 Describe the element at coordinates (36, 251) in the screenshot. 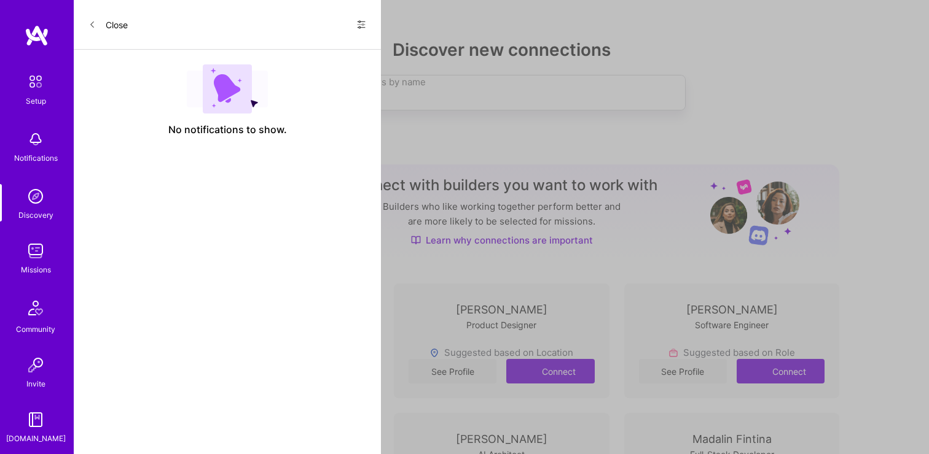

I see `img: teamwork` at that location.